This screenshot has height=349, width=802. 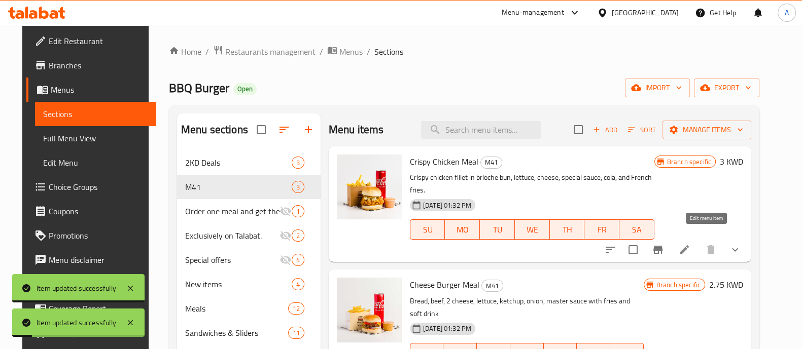 What do you see at coordinates (444, 285) in the screenshot?
I see `span: Cheese Burger Meal` at bounding box center [444, 285].